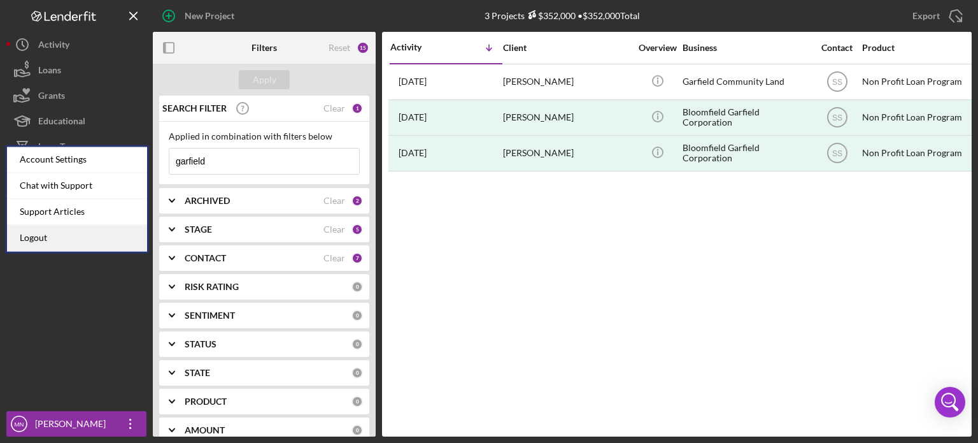 The image size is (978, 443). Describe the element at coordinates (59, 148) in the screenshot. I see `div: Long-Term` at that location.